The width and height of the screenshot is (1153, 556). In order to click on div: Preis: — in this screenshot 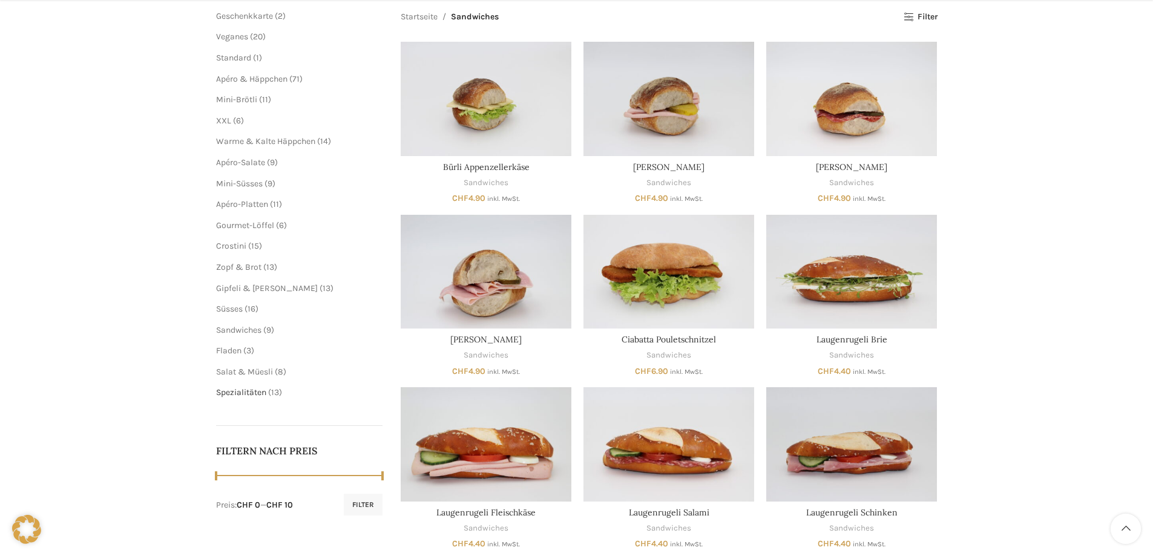, I will do `click(254, 505)`.